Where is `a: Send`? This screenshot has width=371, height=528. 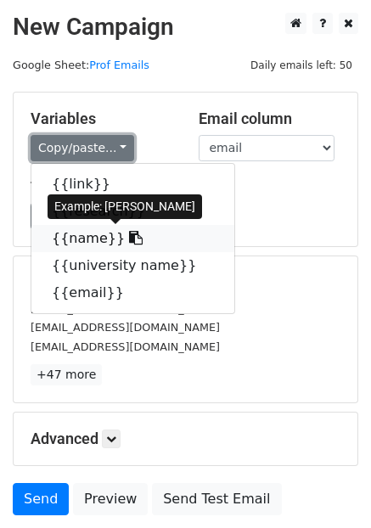 a: Send is located at coordinates (41, 499).